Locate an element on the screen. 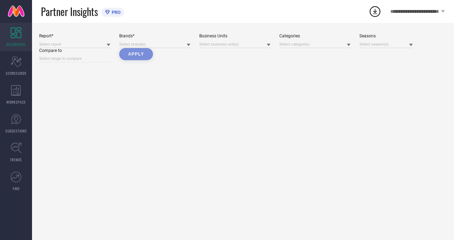  div: Business Units is located at coordinates (235, 36).